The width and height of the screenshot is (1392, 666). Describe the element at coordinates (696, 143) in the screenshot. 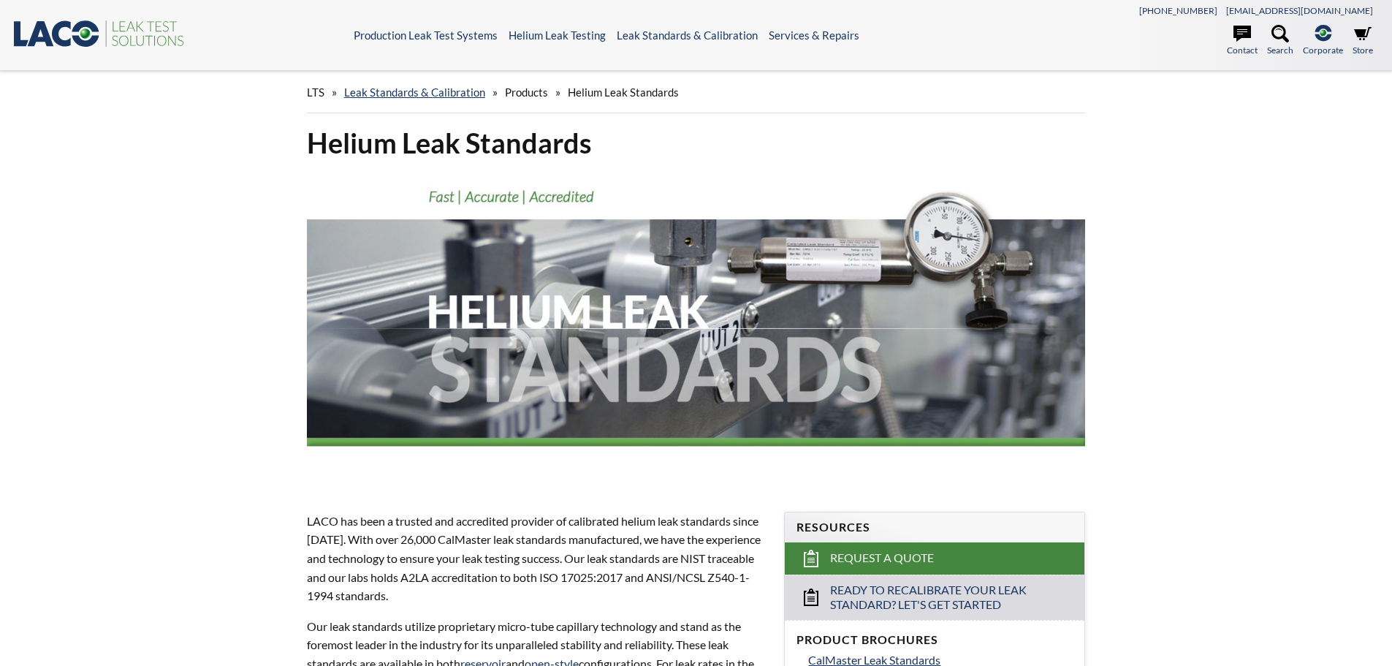

I see `h1: Helium Leak Standards` at that location.